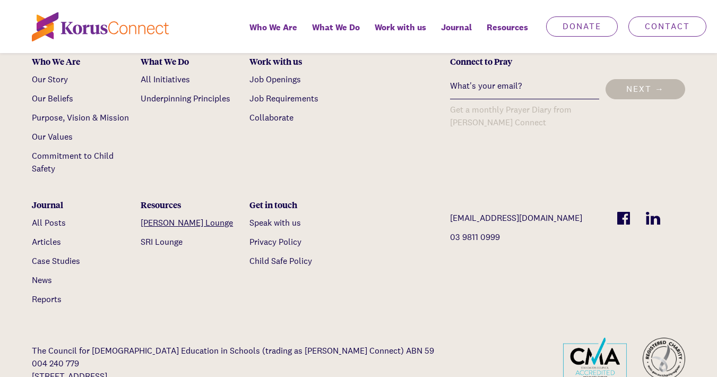  What do you see at coordinates (271, 117) in the screenshot?
I see `a: Collaborate` at bounding box center [271, 117].